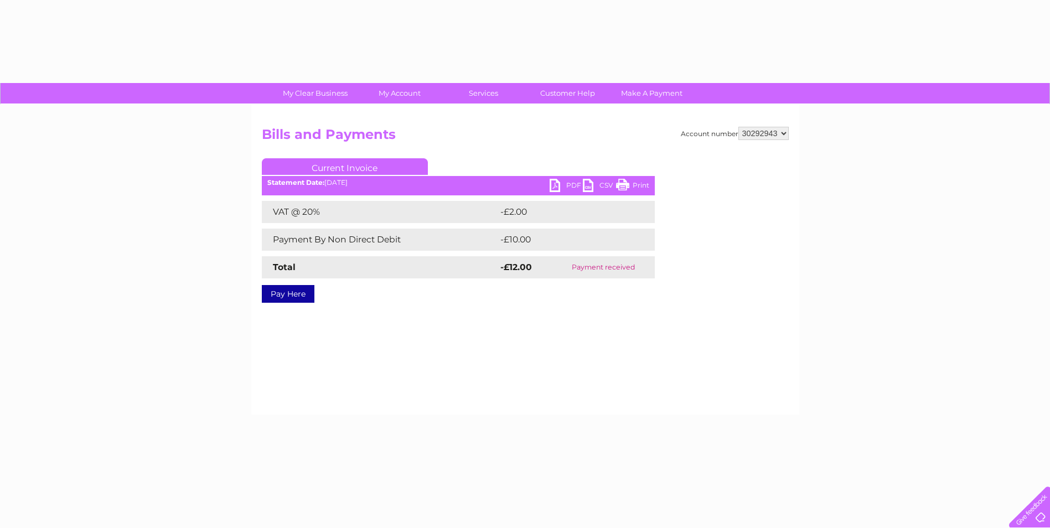  I want to click on b: Statement Date:, so click(296, 182).